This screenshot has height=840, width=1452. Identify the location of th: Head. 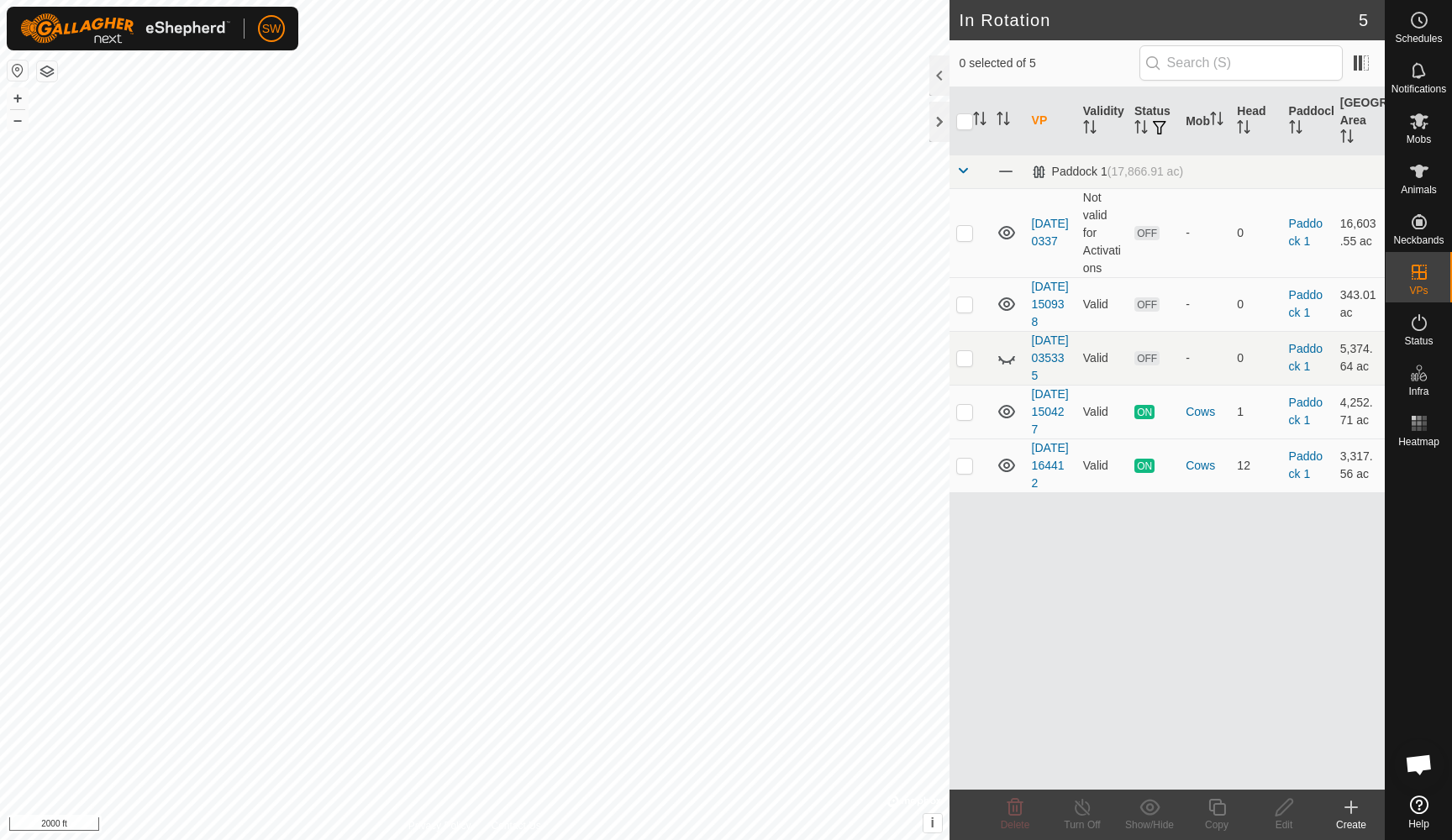
(1256, 121).